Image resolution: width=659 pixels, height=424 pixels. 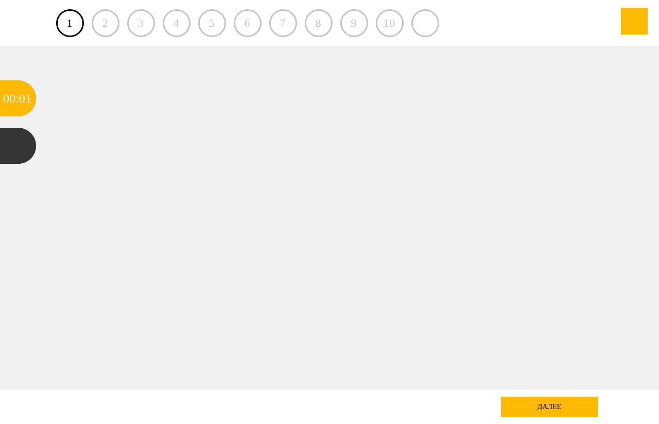 I want to click on div: 01, so click(x=25, y=98).